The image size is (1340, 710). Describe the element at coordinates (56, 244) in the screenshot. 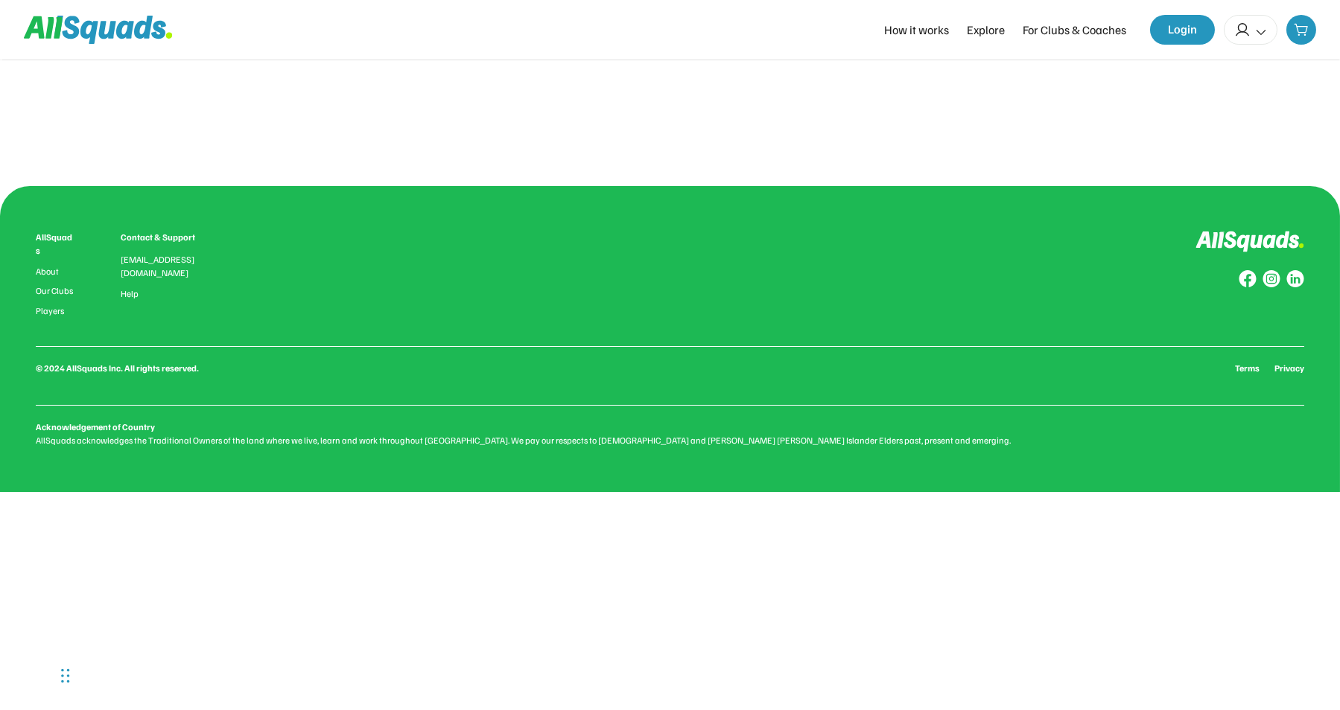

I see `div: AllSquads` at that location.